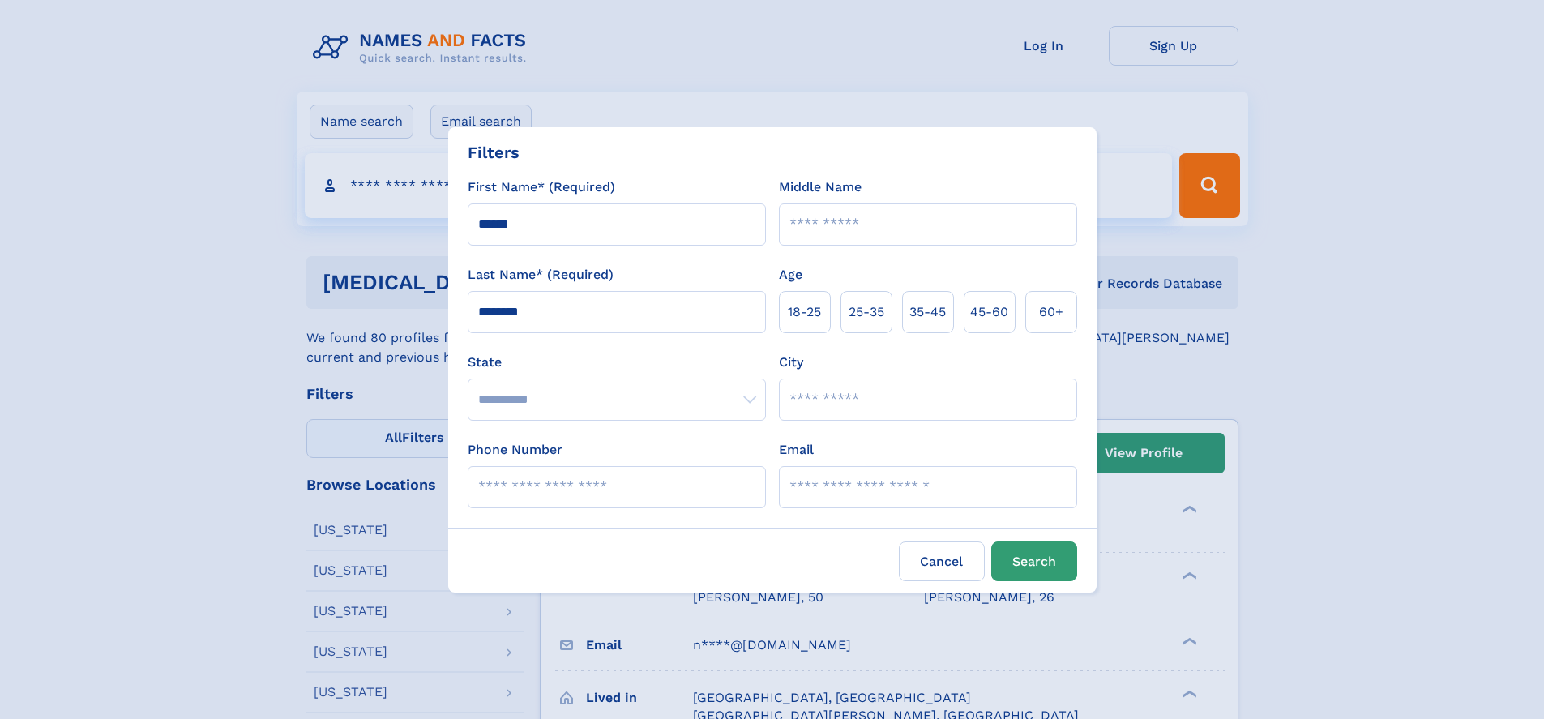  I want to click on span: 35‑45, so click(927, 312).